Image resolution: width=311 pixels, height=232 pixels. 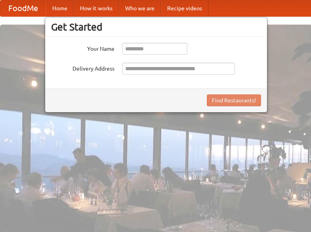 What do you see at coordinates (156, 27) in the screenshot?
I see `h3: Get Started` at bounding box center [156, 27].